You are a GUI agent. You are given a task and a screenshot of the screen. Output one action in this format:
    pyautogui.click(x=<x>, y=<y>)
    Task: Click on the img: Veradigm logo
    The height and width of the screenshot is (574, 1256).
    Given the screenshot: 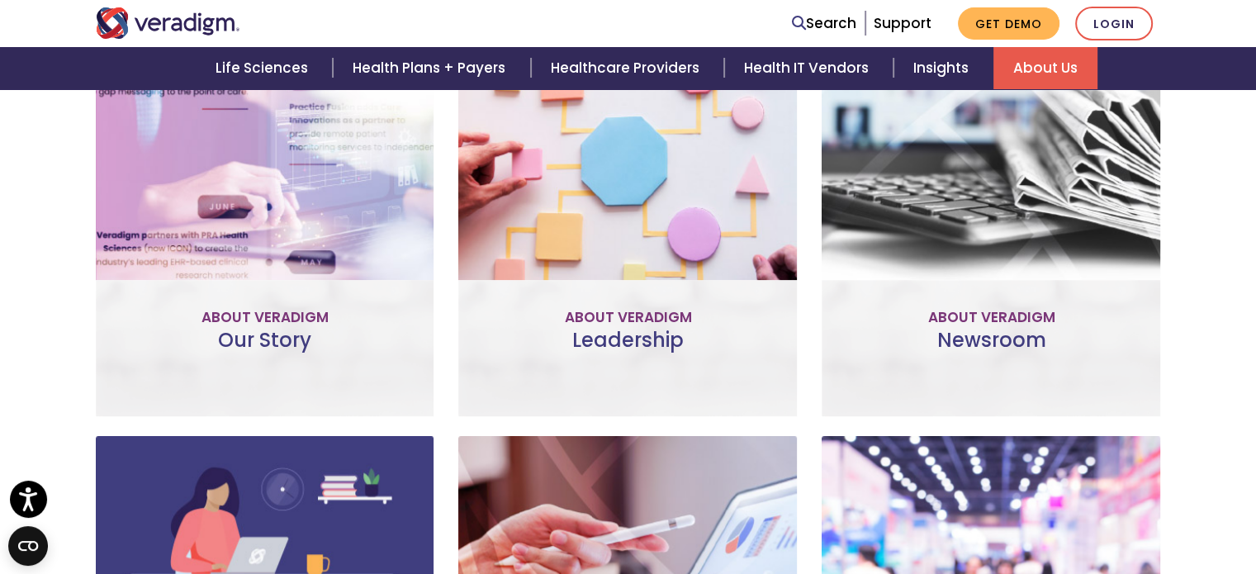 What is the action you would take?
    pyautogui.click(x=168, y=23)
    